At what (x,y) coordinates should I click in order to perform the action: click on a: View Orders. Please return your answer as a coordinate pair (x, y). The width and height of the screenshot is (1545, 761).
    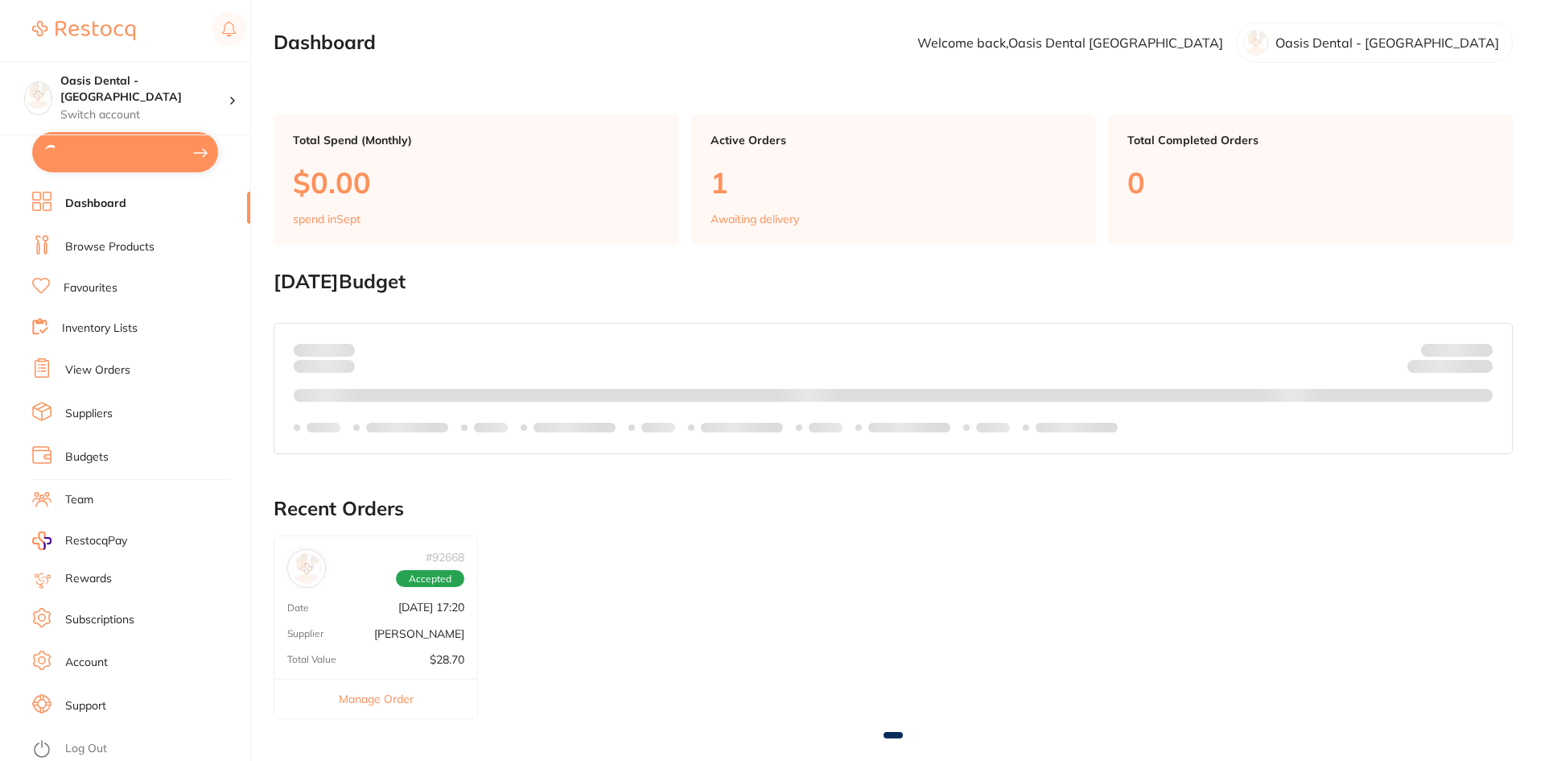
    Looking at the image, I should click on (97, 370).